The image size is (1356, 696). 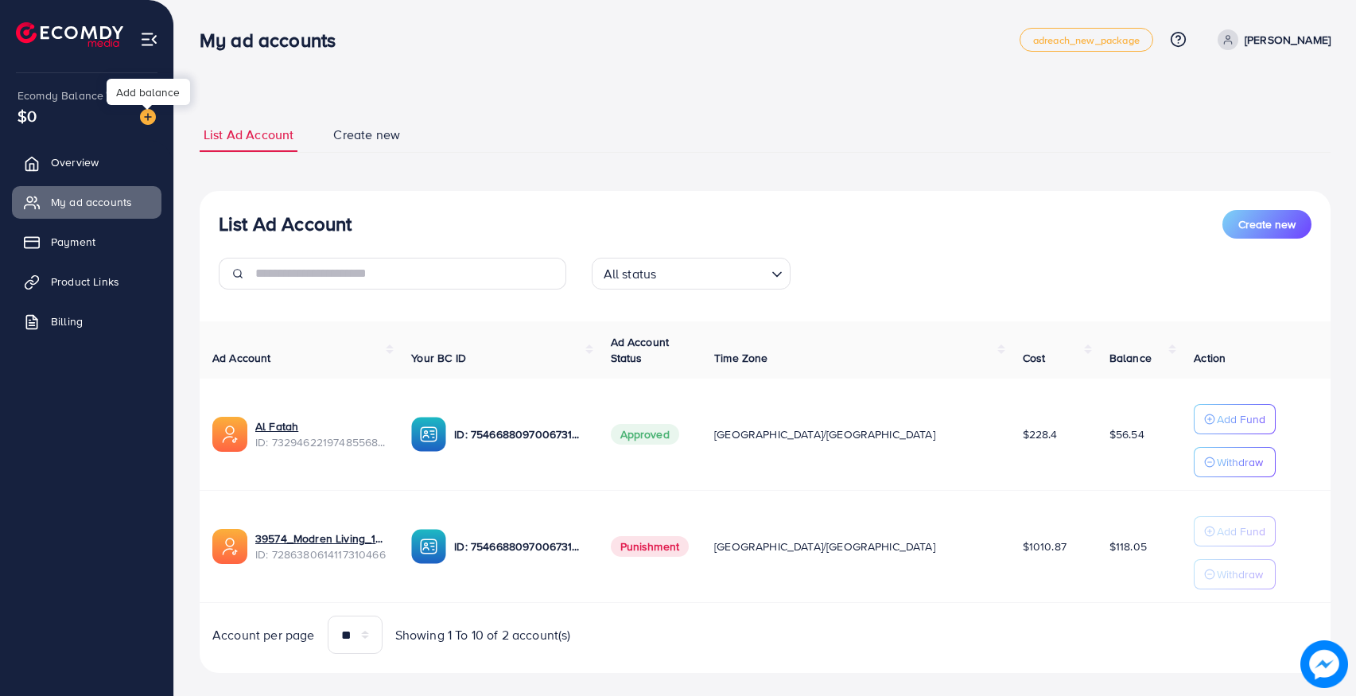 I want to click on a: 39574_Modren Living_1696492702766, so click(x=321, y=539).